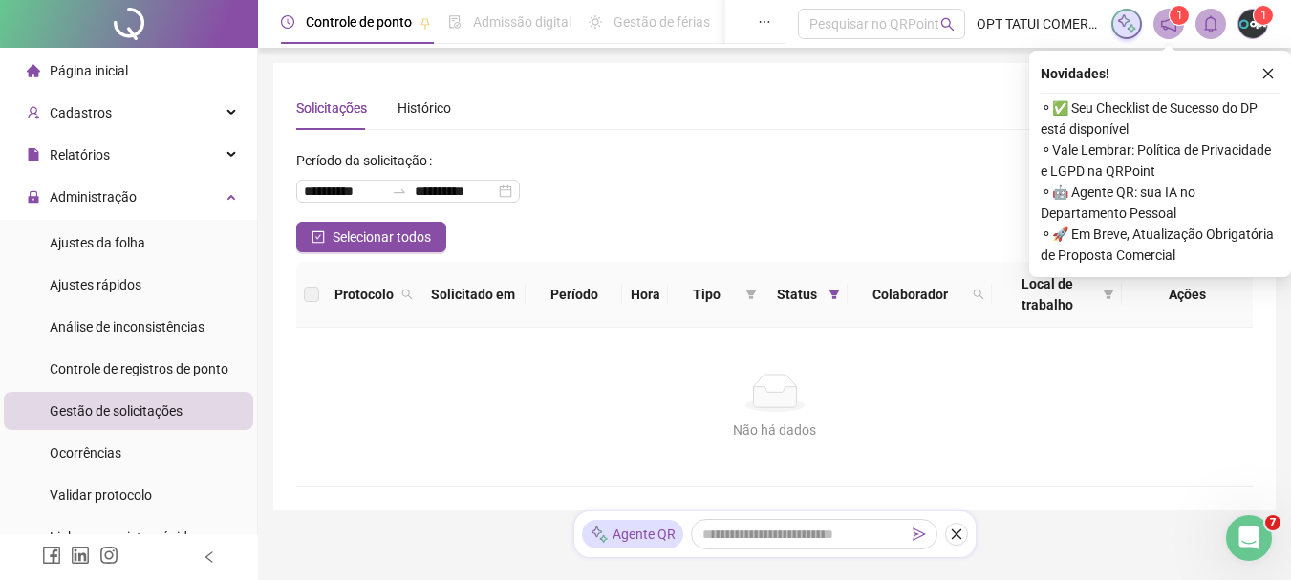 This screenshot has width=1291, height=580. What do you see at coordinates (425, 23) in the screenshot?
I see `span: pushpin` at bounding box center [425, 23].